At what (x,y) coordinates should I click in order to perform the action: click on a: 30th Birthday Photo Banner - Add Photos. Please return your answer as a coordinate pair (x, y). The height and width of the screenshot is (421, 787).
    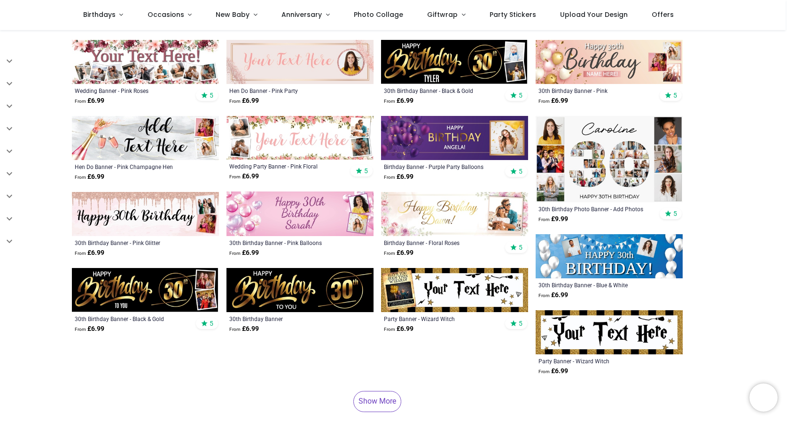
    Looking at the image, I should click on (595, 209).